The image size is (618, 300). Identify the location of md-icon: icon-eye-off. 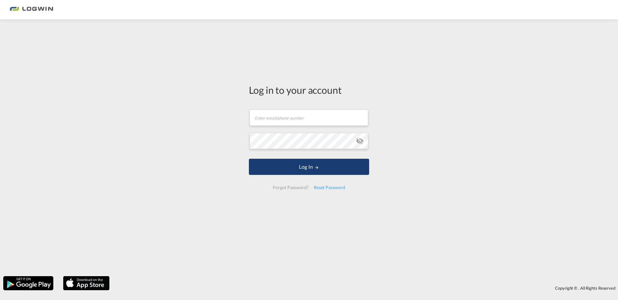
(360, 141).